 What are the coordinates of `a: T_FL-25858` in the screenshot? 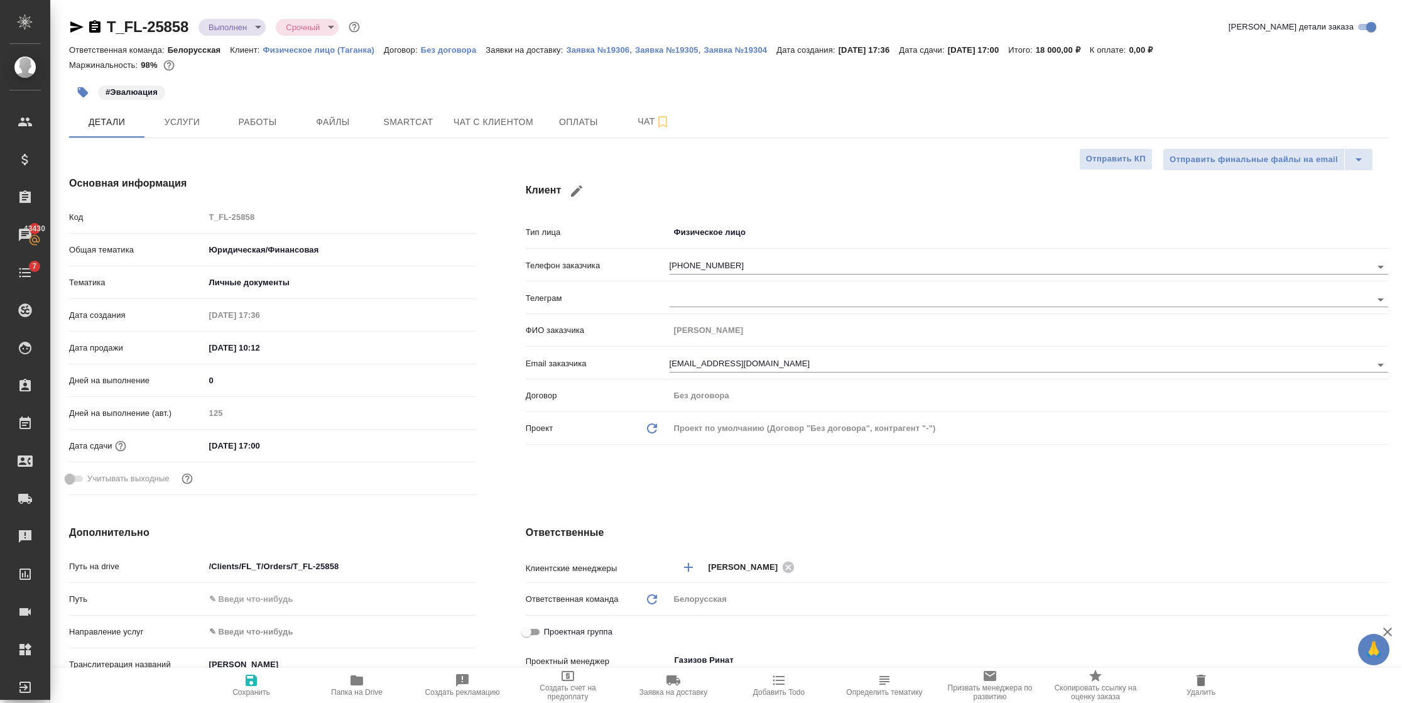 It's located at (148, 26).